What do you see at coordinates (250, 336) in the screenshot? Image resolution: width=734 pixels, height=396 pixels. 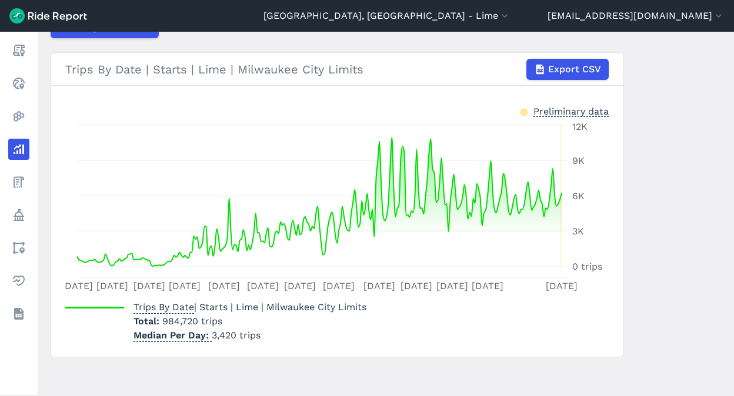 I see `p: 3,420 trips` at bounding box center [250, 336].